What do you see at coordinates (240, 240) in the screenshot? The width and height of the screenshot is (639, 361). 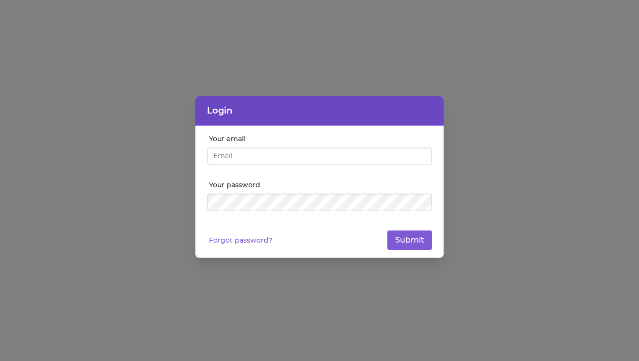 I see `a: Forgot password?` at bounding box center [240, 240].